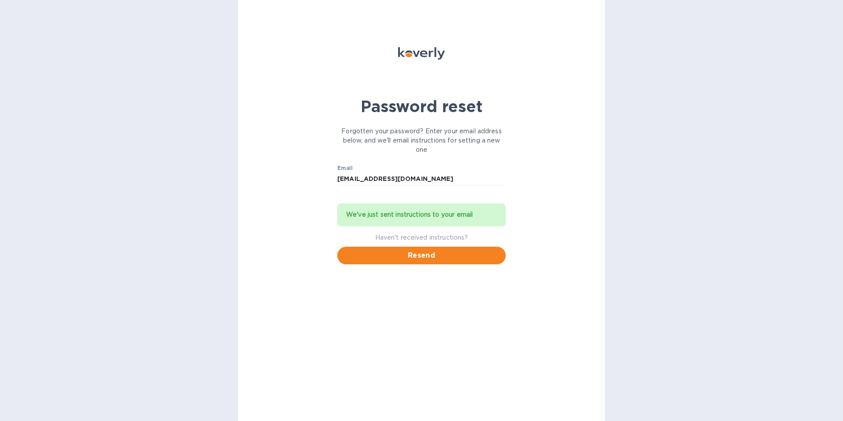  I want to click on p: Haven't received instructions?, so click(422, 237).